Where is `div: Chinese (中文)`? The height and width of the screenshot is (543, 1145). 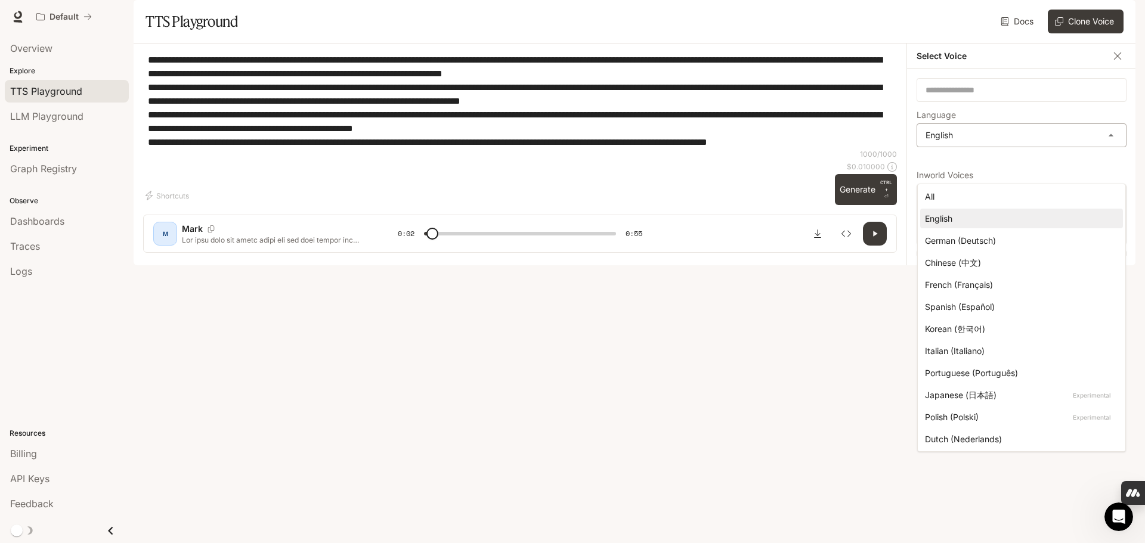
div: Chinese (中文) is located at coordinates (1019, 262).